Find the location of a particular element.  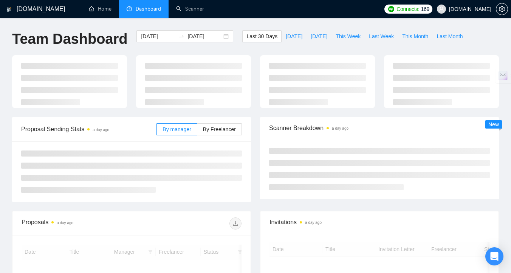

button: Last Week is located at coordinates (382, 36).